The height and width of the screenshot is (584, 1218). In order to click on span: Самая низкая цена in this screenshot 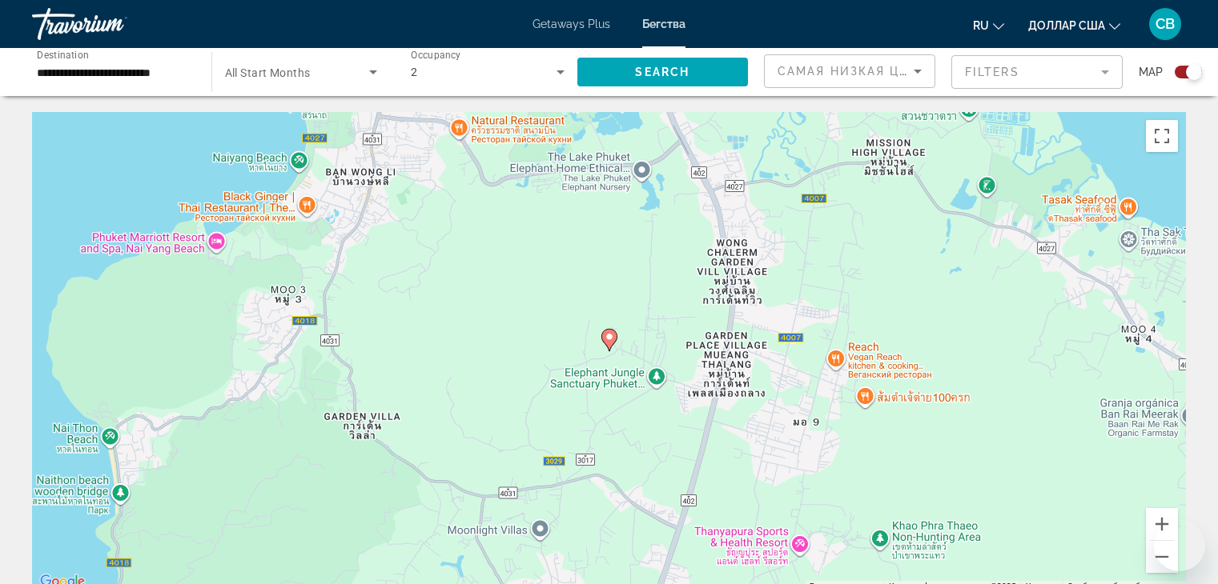, I will do `click(852, 71)`.